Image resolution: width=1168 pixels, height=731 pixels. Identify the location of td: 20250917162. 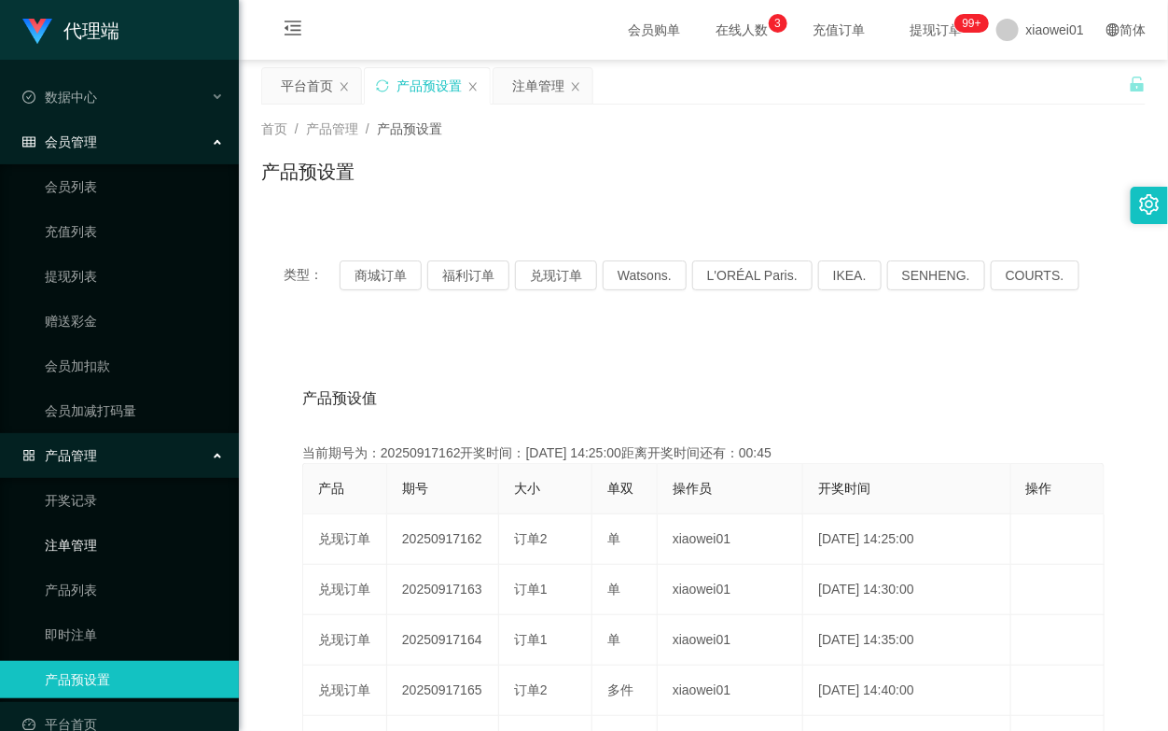
(443, 539).